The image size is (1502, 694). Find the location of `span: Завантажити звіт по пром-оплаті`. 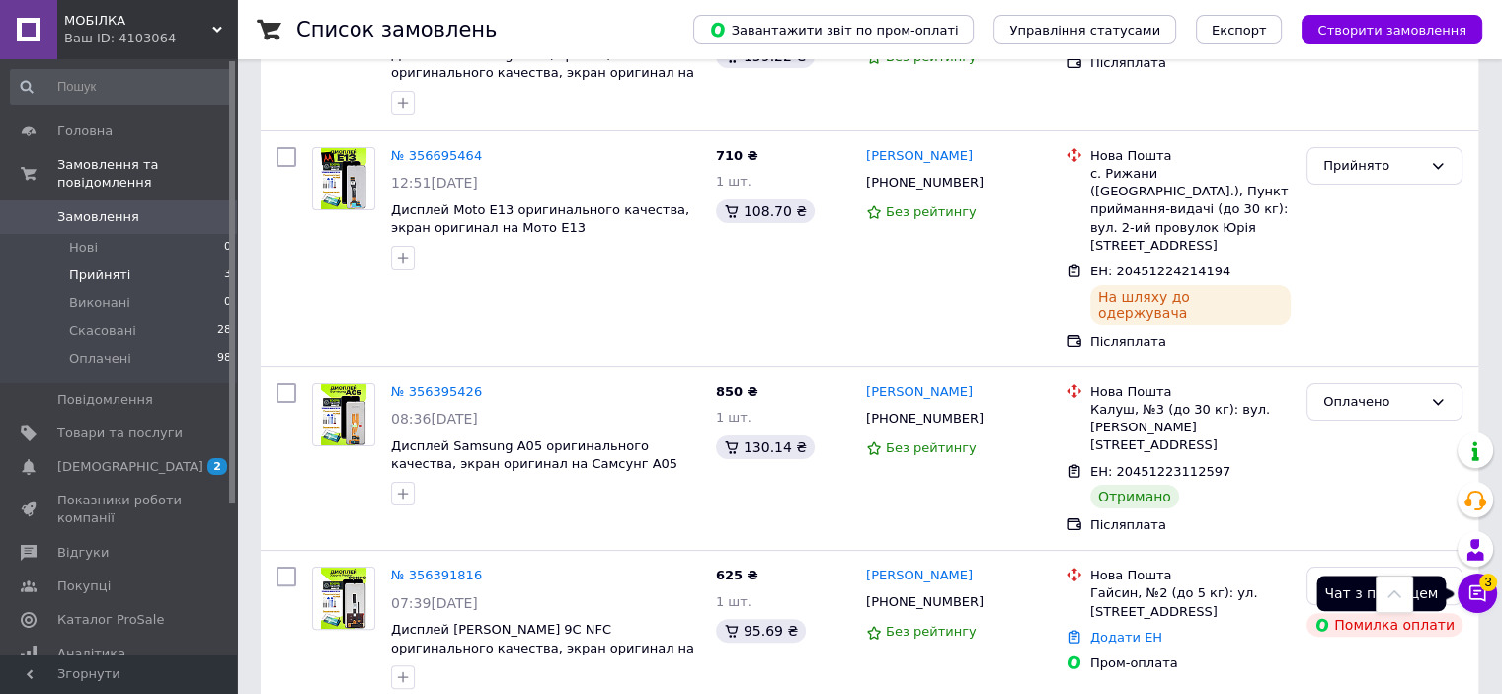

span: Завантажити звіт по пром-оплаті is located at coordinates (833, 30).